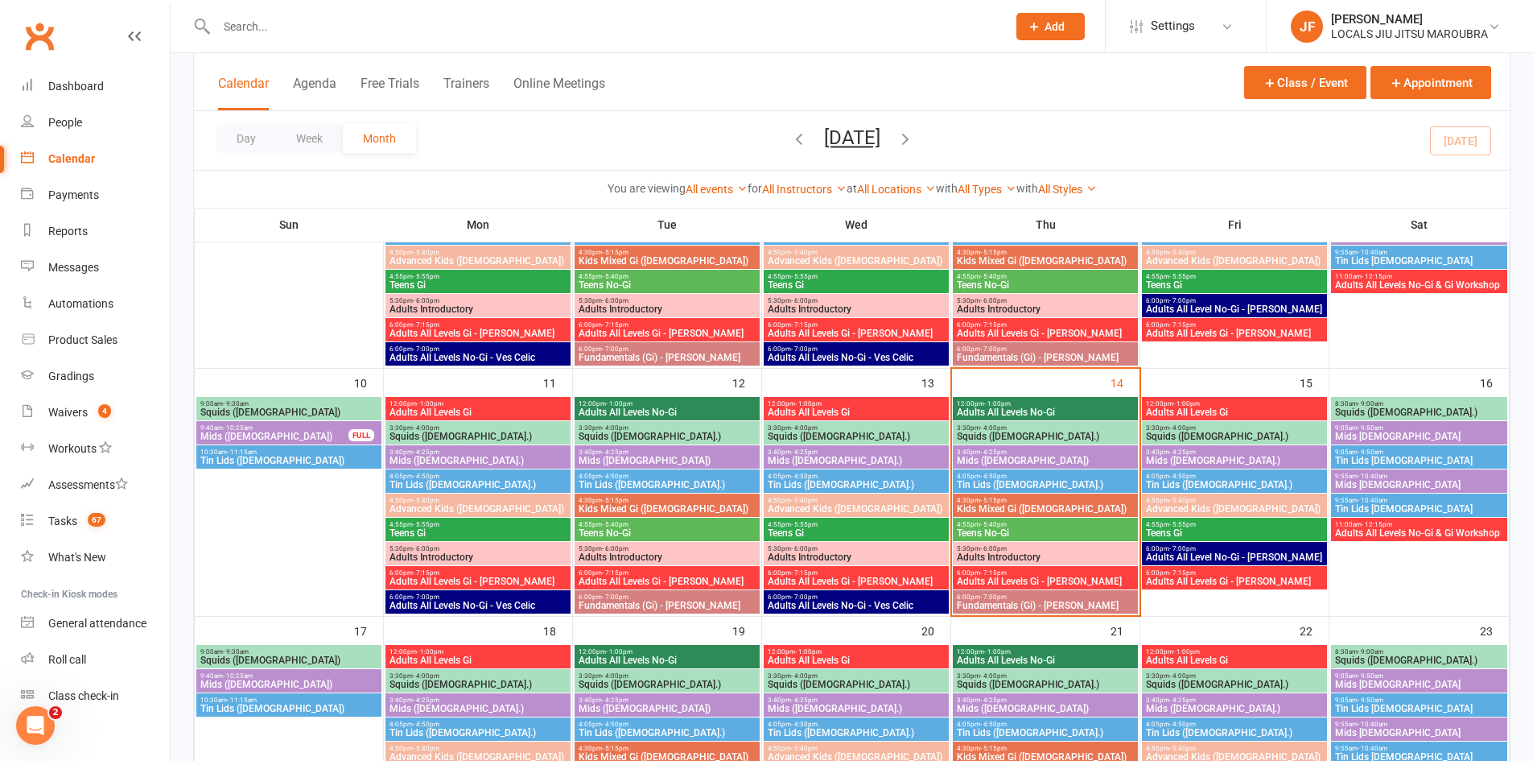  What do you see at coordinates (426, 349) in the screenshot?
I see `span: - 7:00pm` at bounding box center [426, 349].